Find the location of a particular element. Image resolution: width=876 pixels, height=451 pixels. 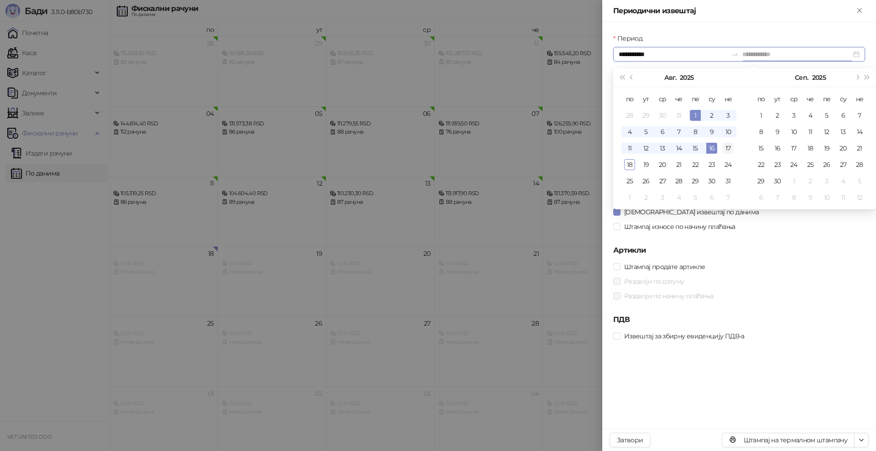

td: 2025-10-06 is located at coordinates (761, 198).